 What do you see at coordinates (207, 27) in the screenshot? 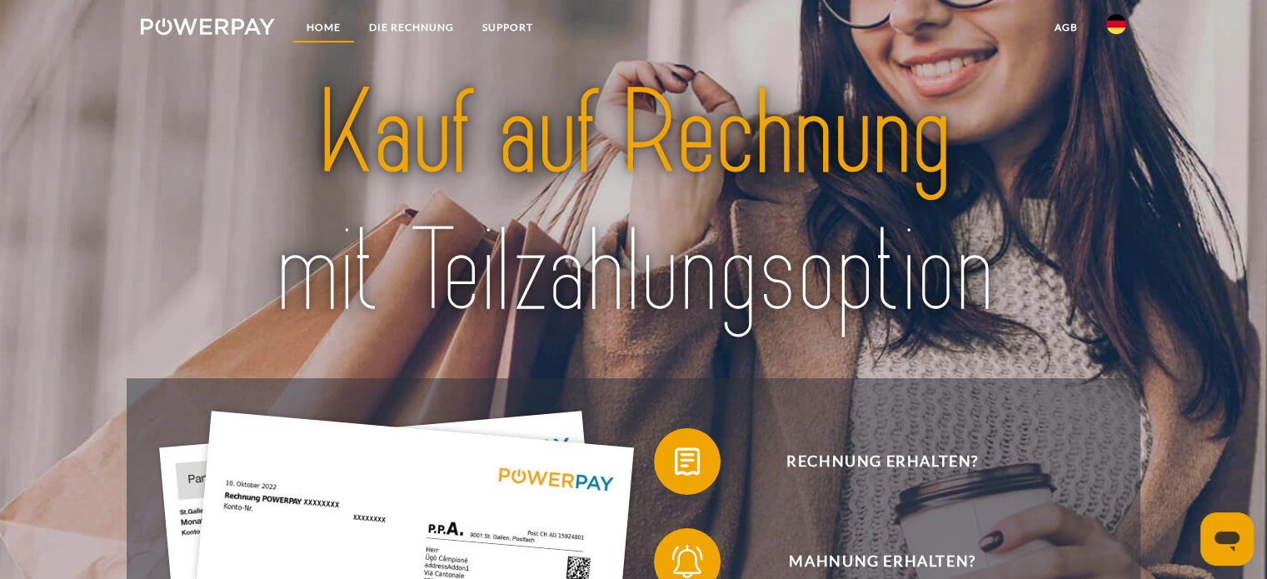
I see `img: logo-powerpay-white.svg` at bounding box center [207, 27].